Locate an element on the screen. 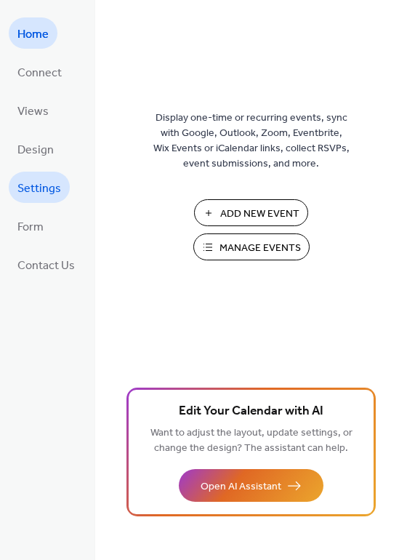 Image resolution: width=407 pixels, height=560 pixels. a: Settings is located at coordinates (39, 187).